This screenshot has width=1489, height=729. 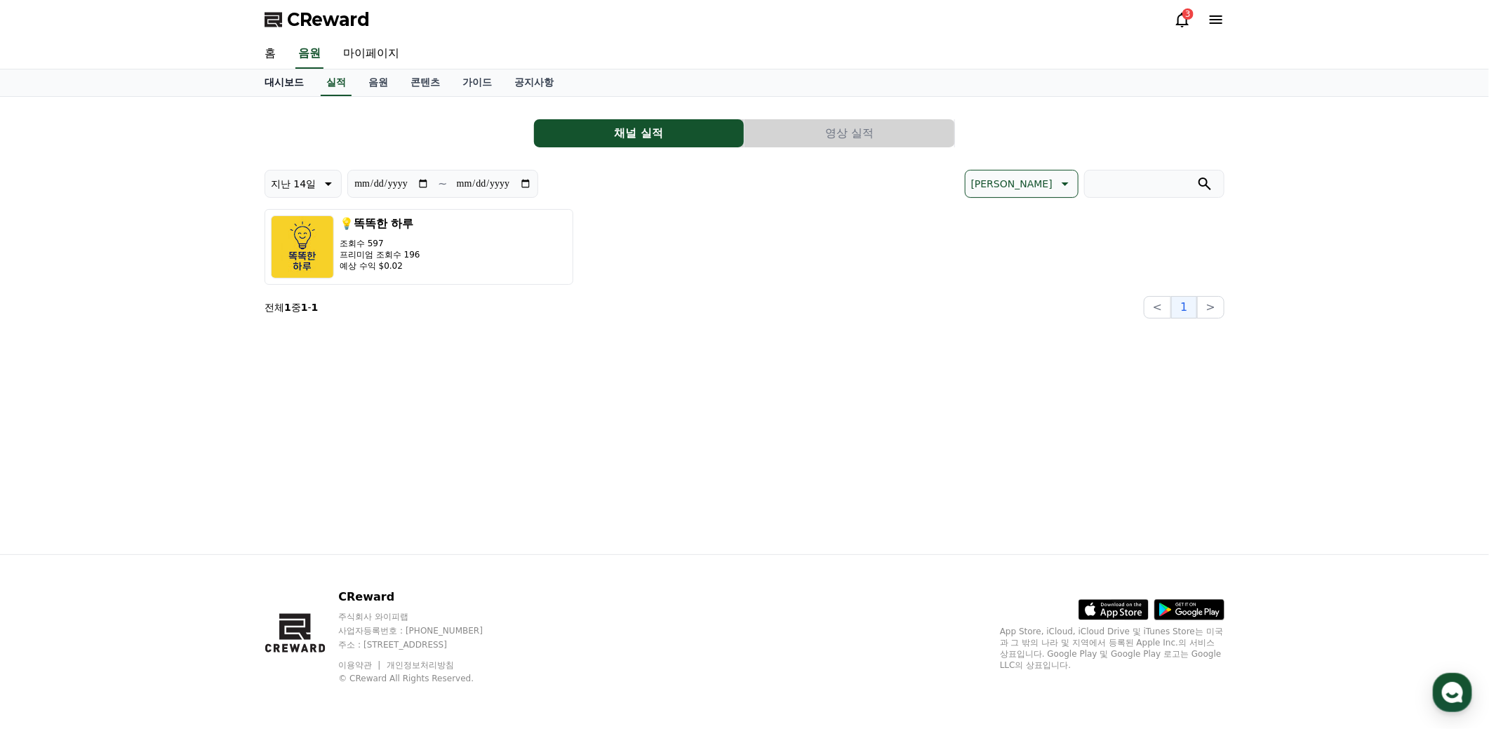 I want to click on button: 💡똑똑한 하루 조회수 597 프리미엄 조회수 196 예상 수익 $0.02, so click(x=419, y=247).